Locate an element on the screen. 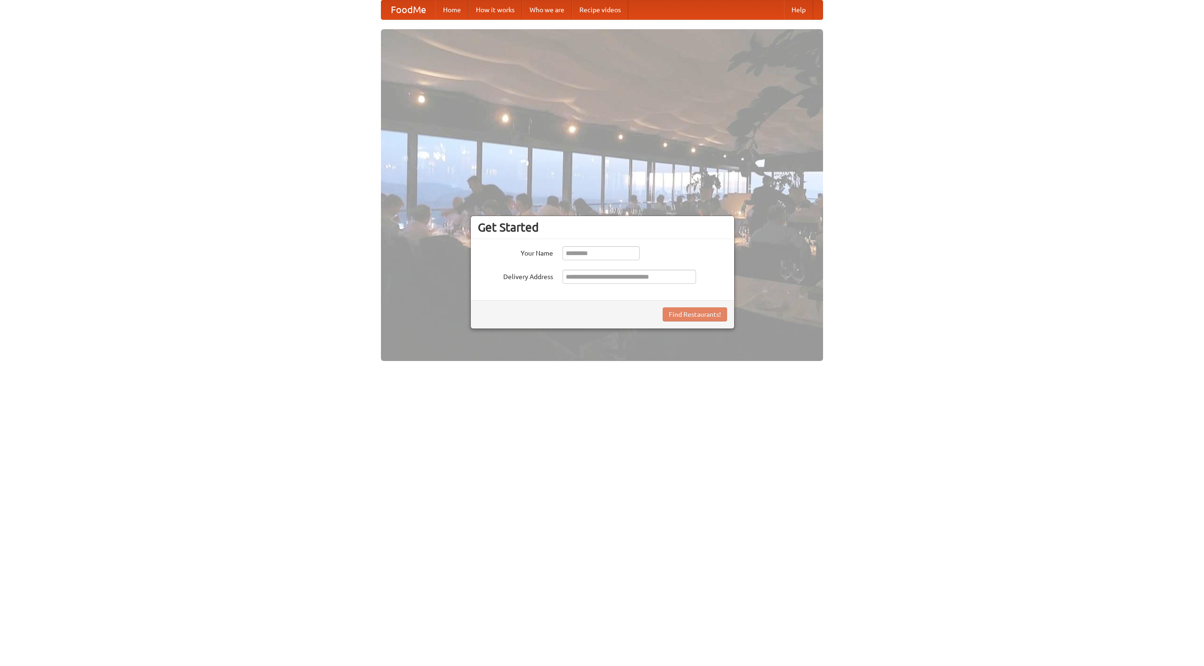 The width and height of the screenshot is (1204, 666). label: Delivery Address is located at coordinates (516, 275).